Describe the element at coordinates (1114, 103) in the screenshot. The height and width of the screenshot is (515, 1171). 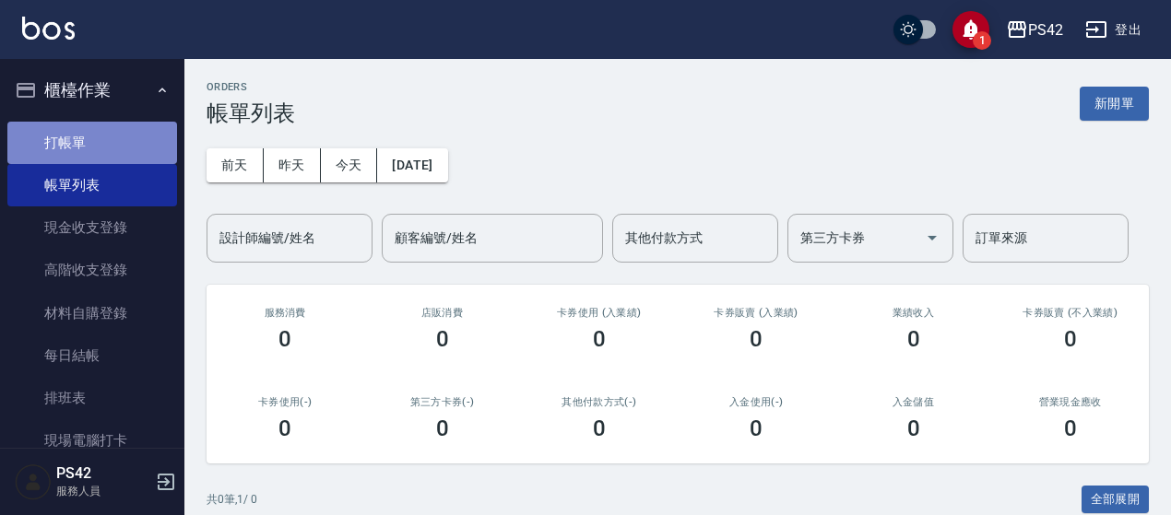
I see `button: 新開單` at that location.